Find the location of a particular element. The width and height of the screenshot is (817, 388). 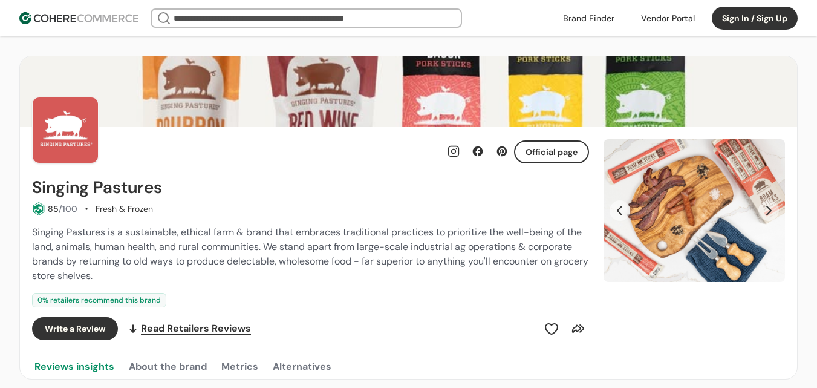

img: Brand cover image is located at coordinates (408, 91).